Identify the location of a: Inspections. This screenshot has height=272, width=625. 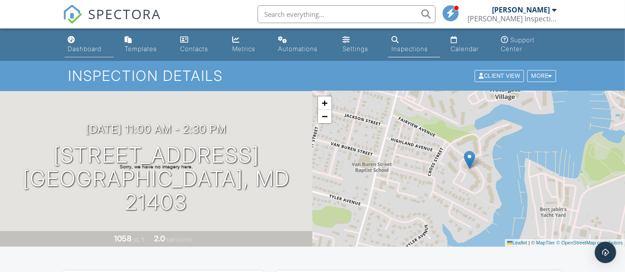
(414, 44).